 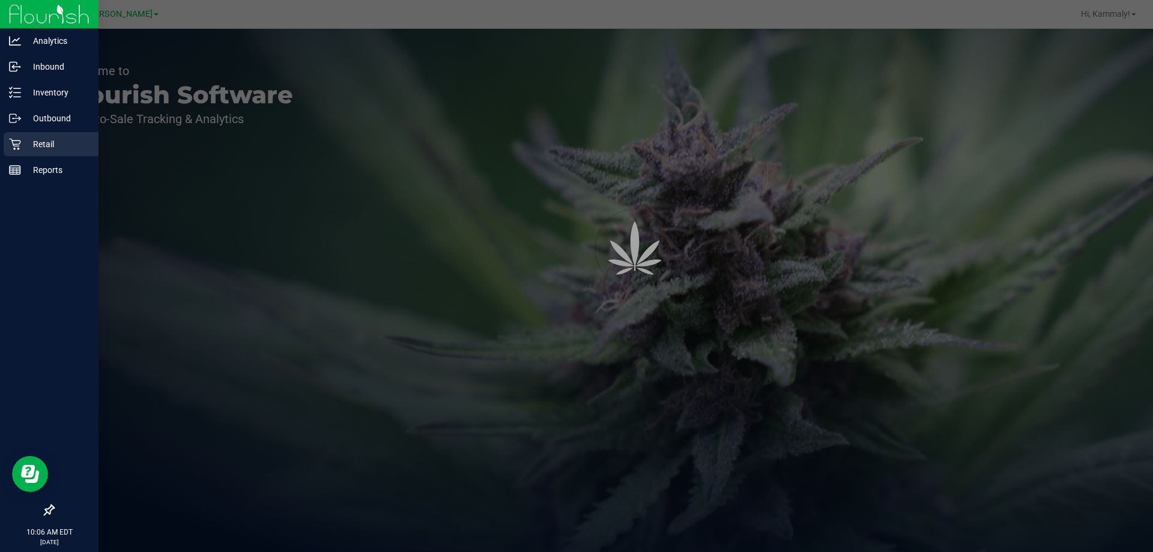 I want to click on p: Inventory, so click(x=57, y=92).